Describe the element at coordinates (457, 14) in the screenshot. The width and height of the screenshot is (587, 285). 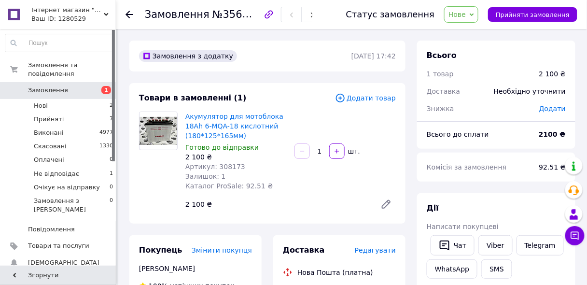
I see `span: Нове` at that location.